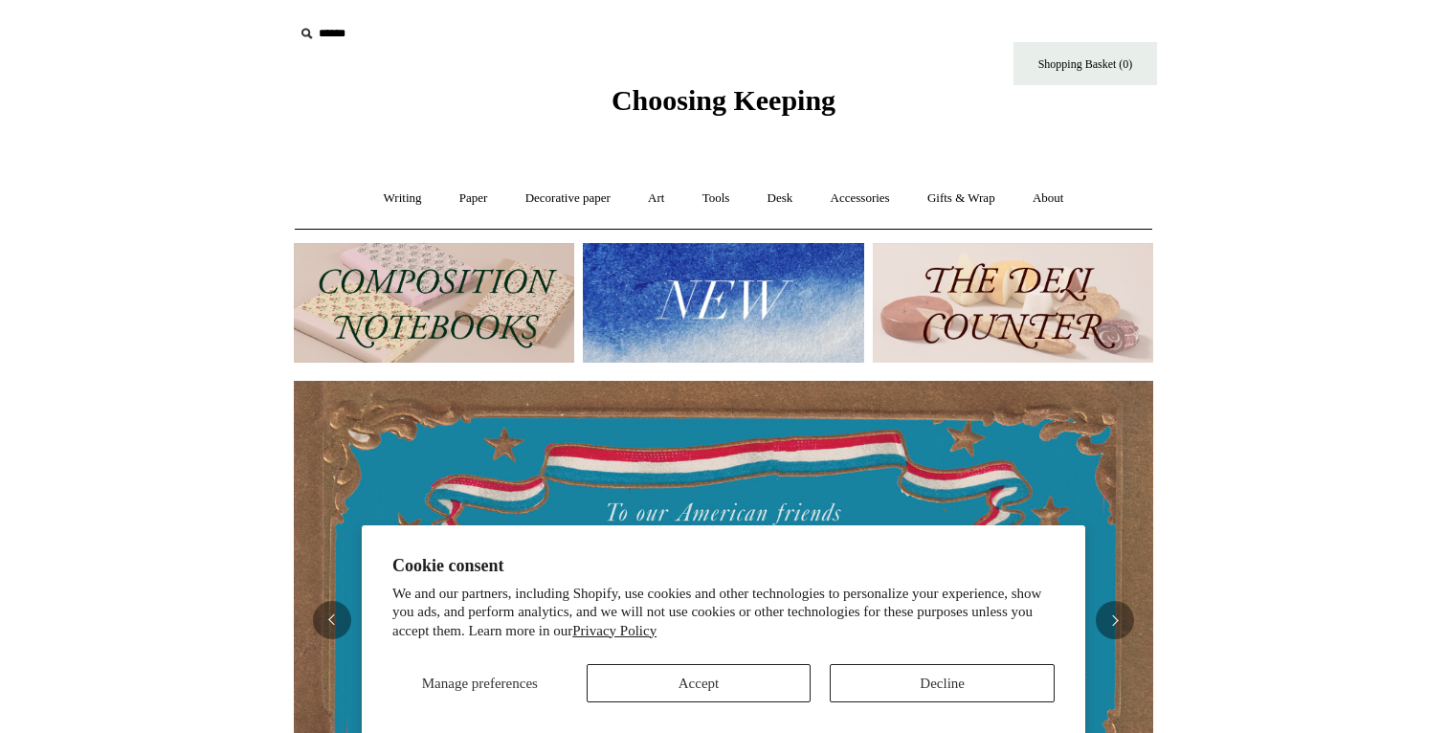  Describe the element at coordinates (1086, 63) in the screenshot. I see `a: Shopping Basket (0)` at that location.